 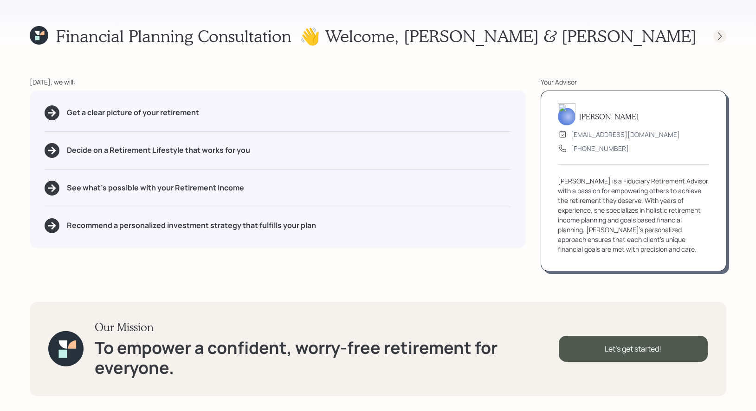 What do you see at coordinates (174, 36) in the screenshot?
I see `h1: Financial Planning Consultation` at bounding box center [174, 36].